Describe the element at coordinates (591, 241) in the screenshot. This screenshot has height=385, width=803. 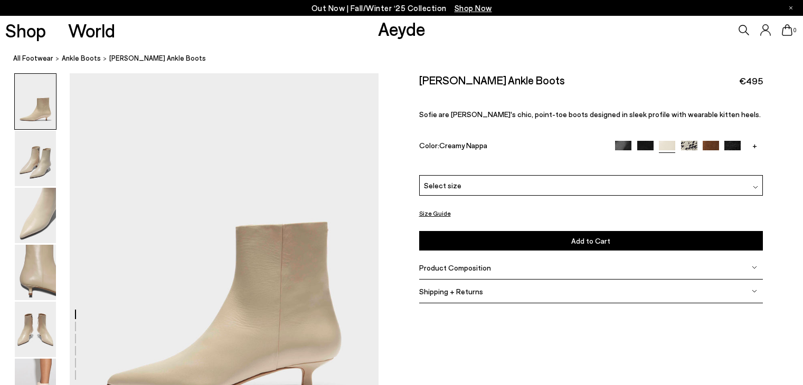
I see `button: Add to Cart` at that location.